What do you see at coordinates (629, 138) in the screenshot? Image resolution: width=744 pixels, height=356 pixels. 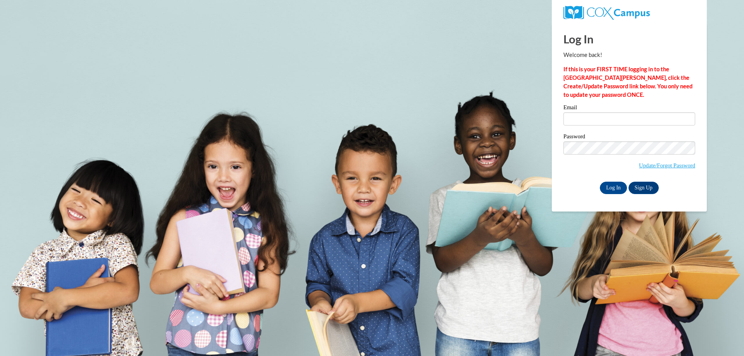 I see `label: Password` at bounding box center [629, 138].